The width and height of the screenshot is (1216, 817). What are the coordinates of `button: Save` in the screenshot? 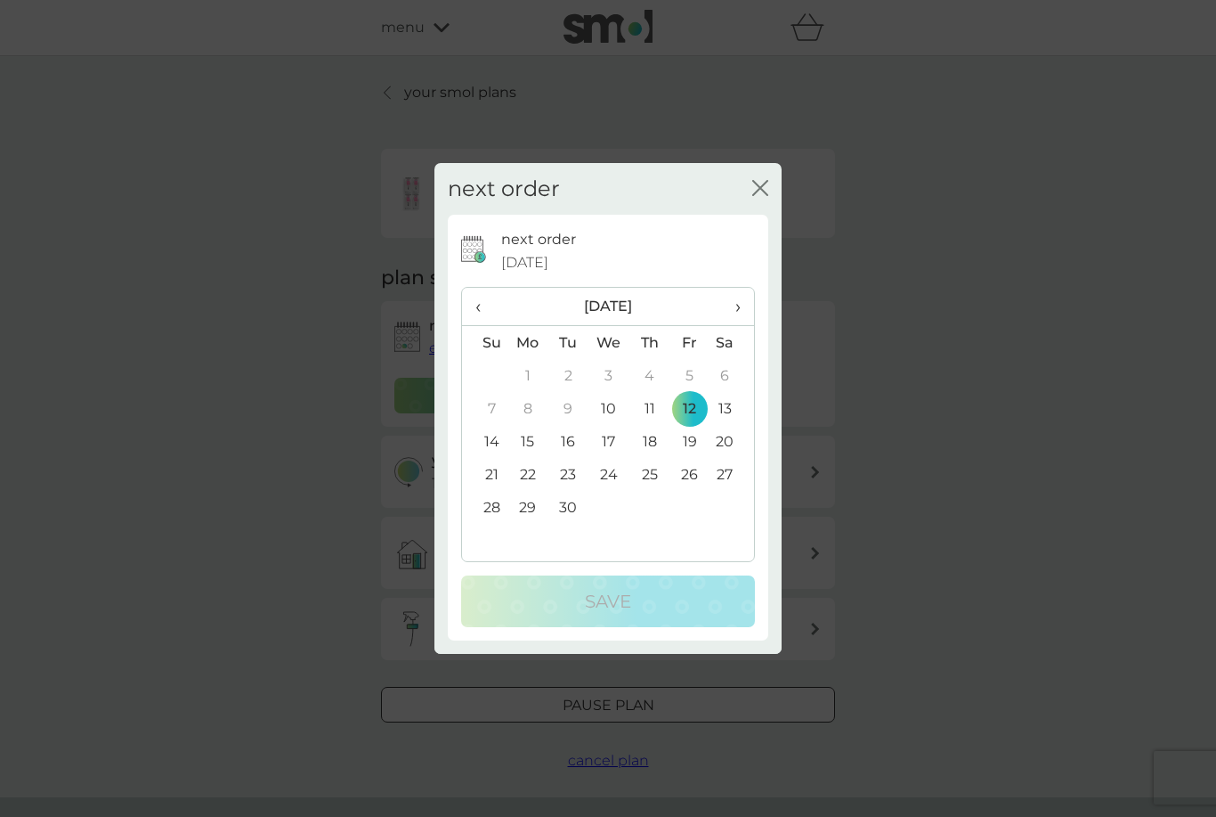 It's located at (608, 601).